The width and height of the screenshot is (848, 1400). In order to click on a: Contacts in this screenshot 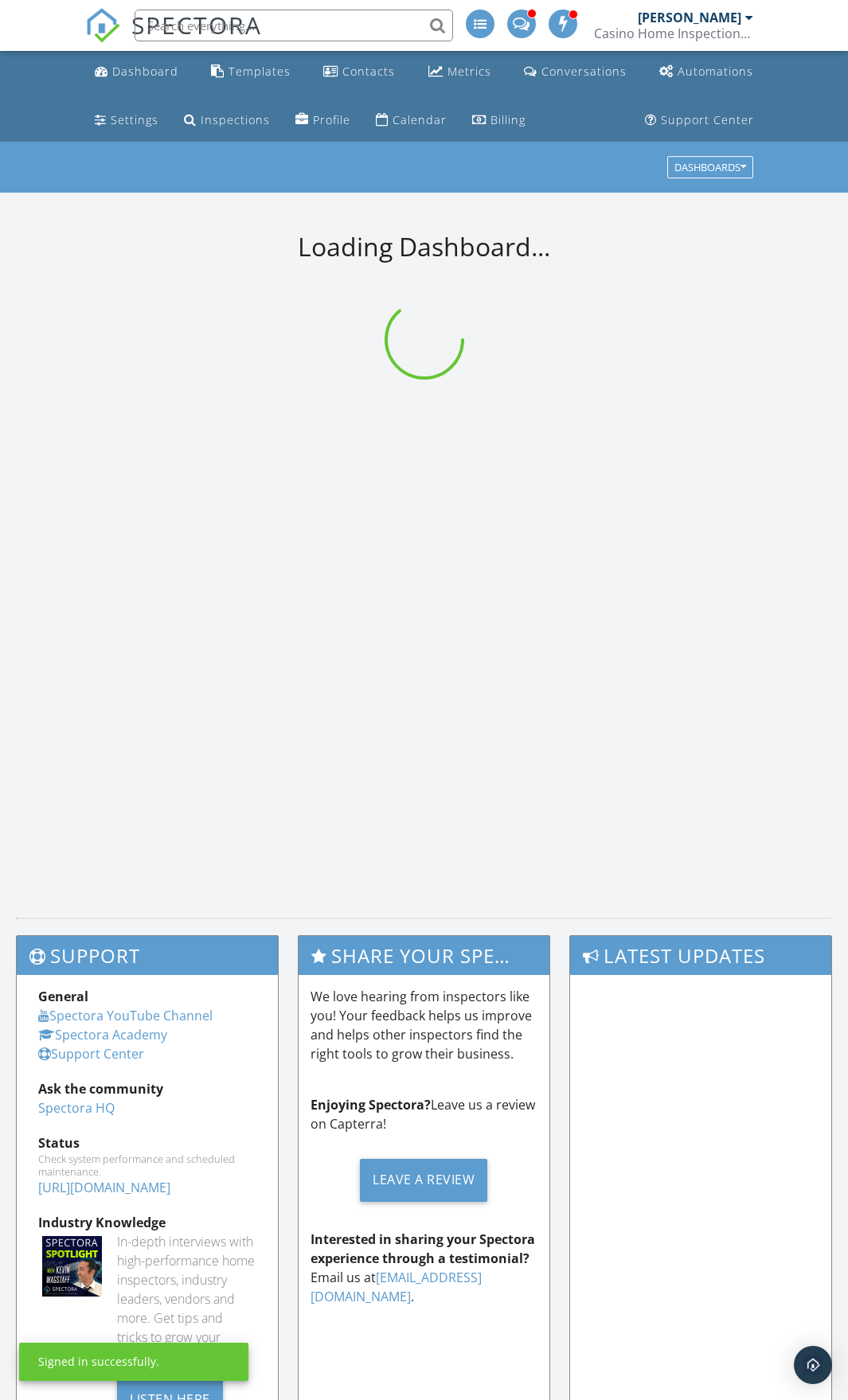, I will do `click(359, 72)`.